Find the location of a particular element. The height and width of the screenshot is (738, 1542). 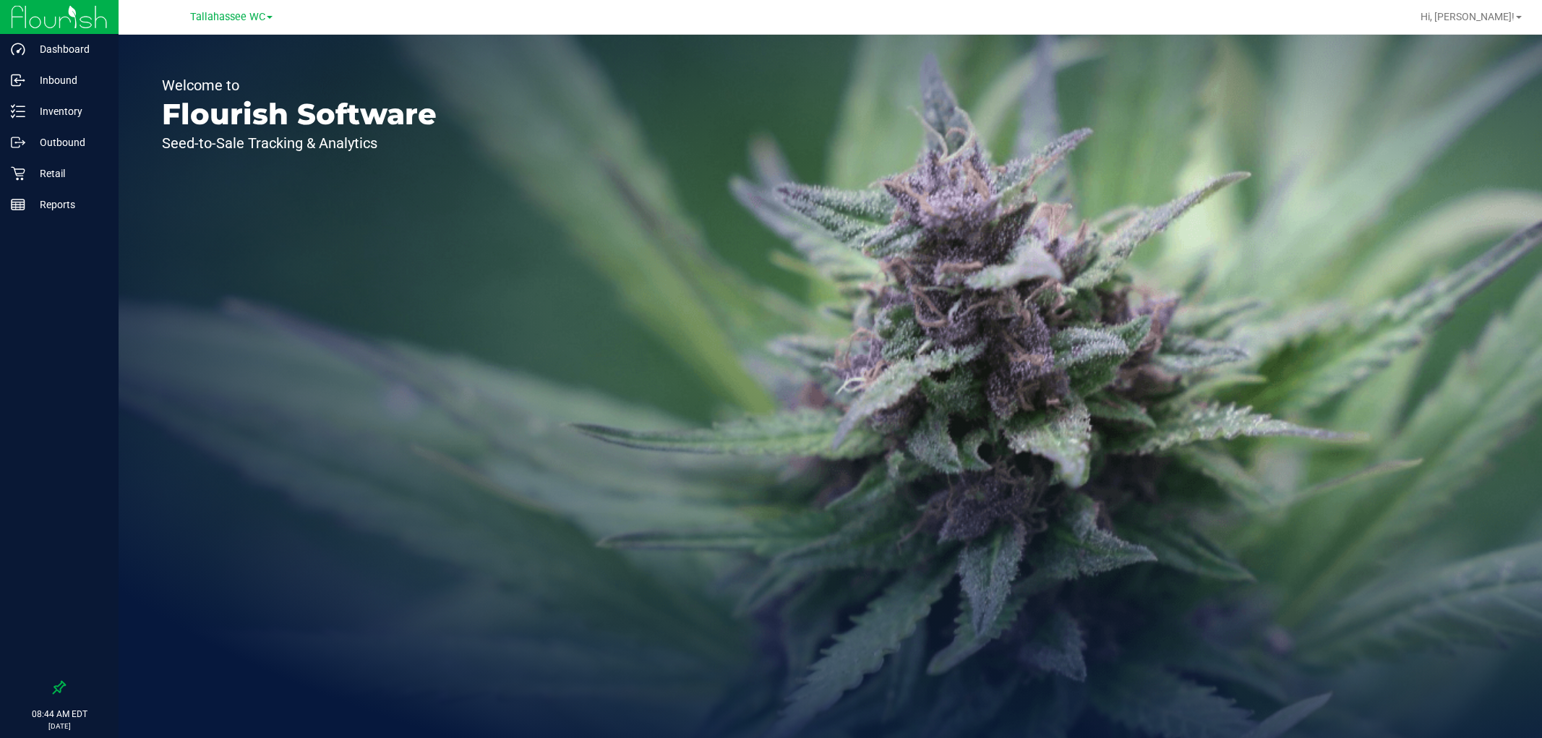

p: Inbound is located at coordinates (69, 80).